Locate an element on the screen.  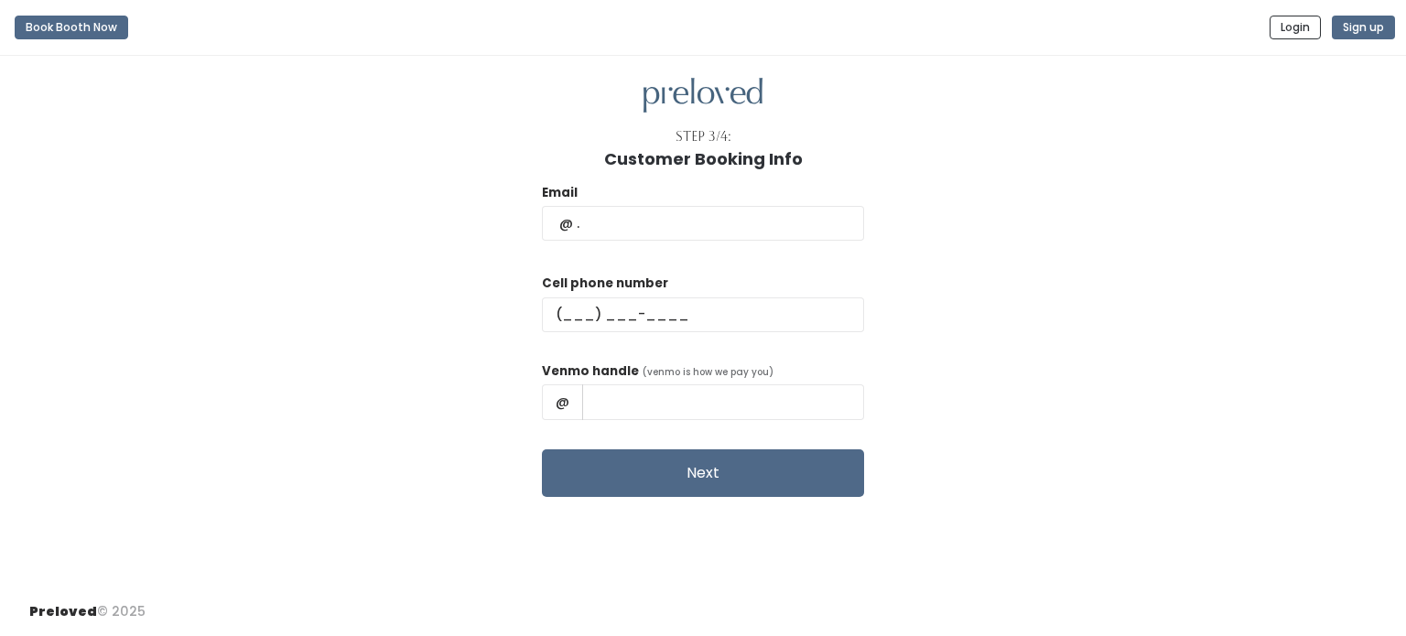
button: Login is located at coordinates (1295, 27).